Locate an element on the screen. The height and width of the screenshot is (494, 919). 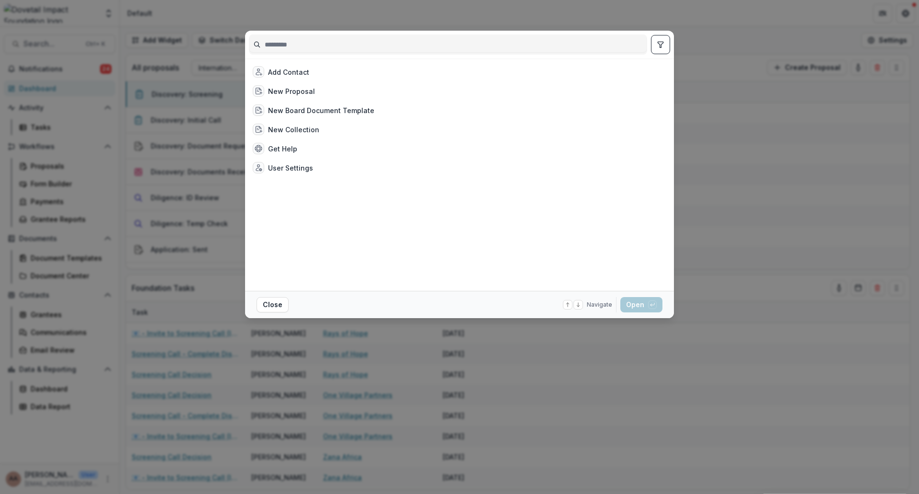
div: Add Contact is located at coordinates (289, 72).